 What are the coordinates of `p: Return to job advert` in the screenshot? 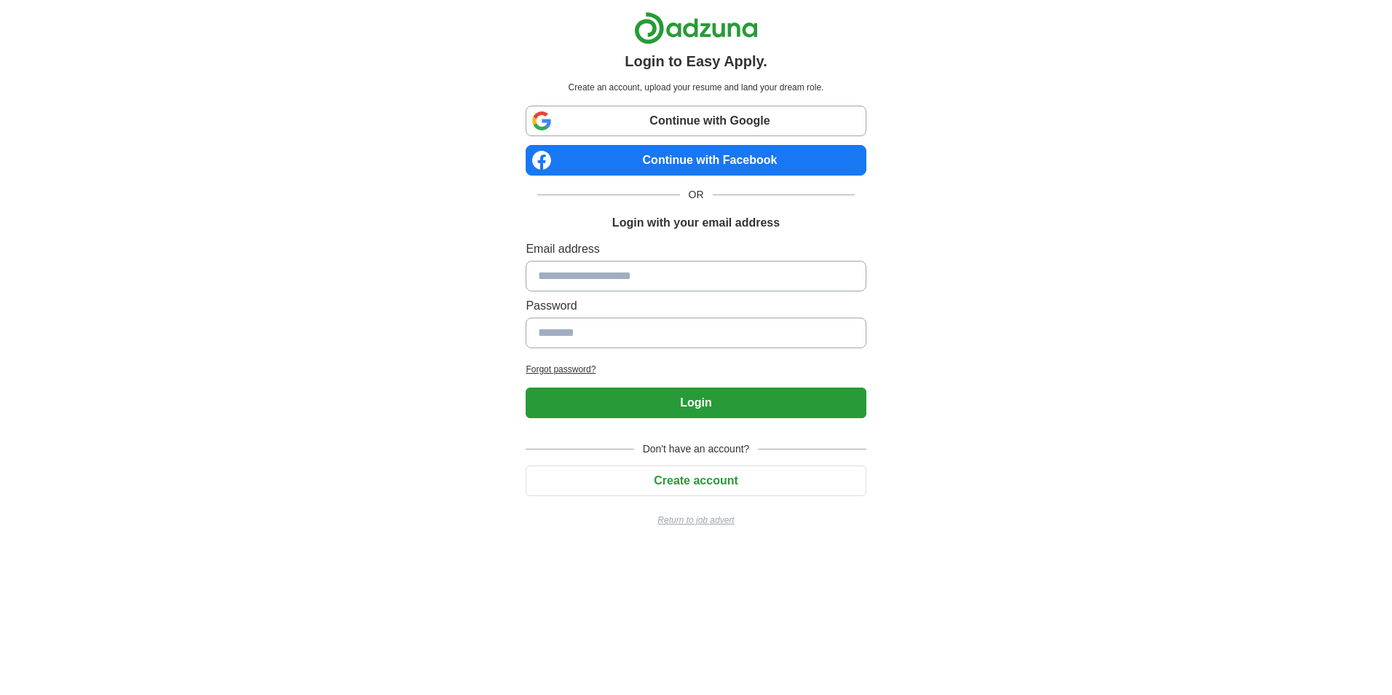 It's located at (695, 520).